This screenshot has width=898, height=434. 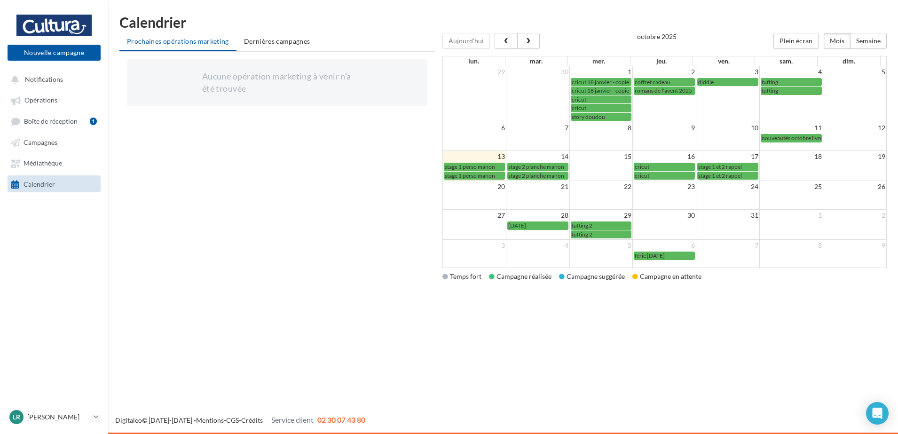 I want to click on td: 22, so click(x=601, y=187).